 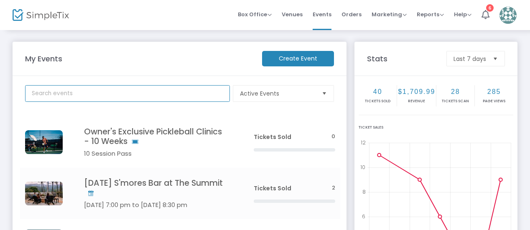 What do you see at coordinates (254, 14) in the screenshot?
I see `span: Box Office` at bounding box center [254, 14].